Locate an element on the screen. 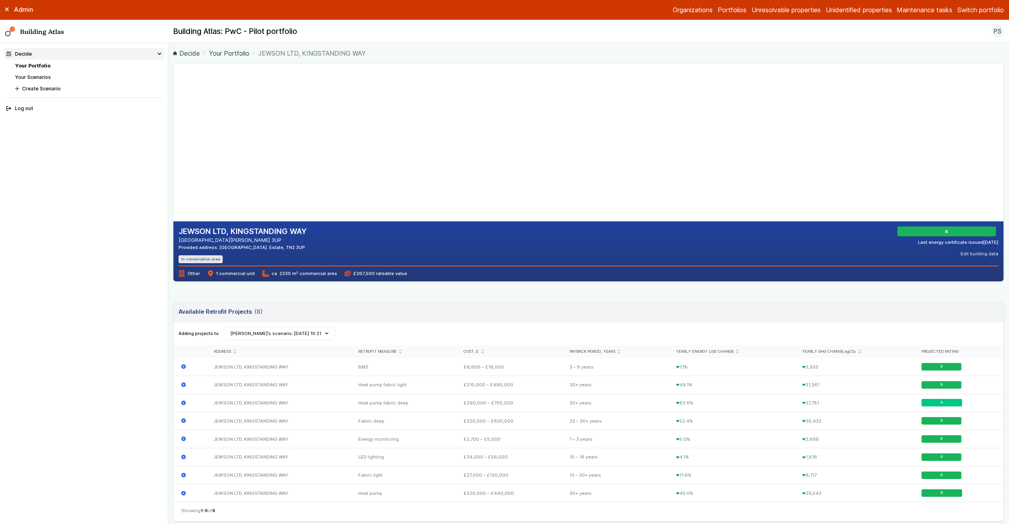 The width and height of the screenshot is (1009, 524). div: 3 – 8 years is located at coordinates (615, 366).